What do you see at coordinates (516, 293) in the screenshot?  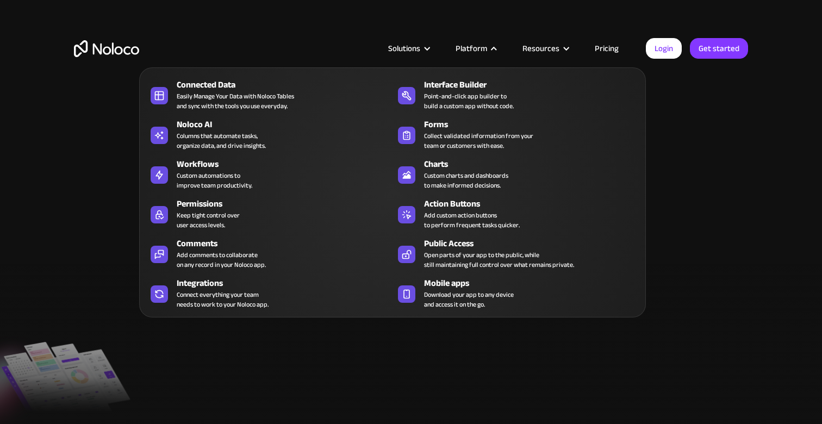 I see `a: Mobile appsDownload your app to any deviceand access it on the go.` at bounding box center [516, 293].